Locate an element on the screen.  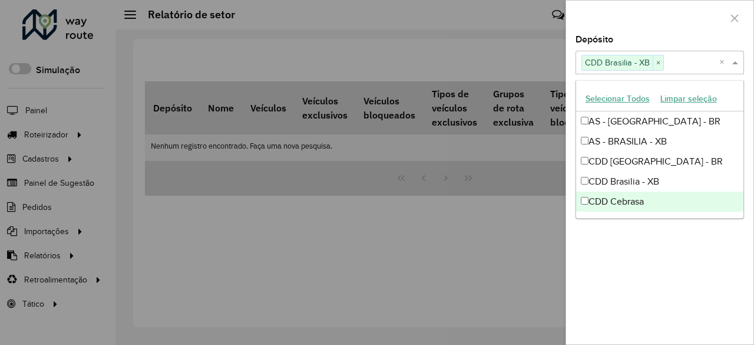
span: CDD Brasilia - XB is located at coordinates (617, 62).